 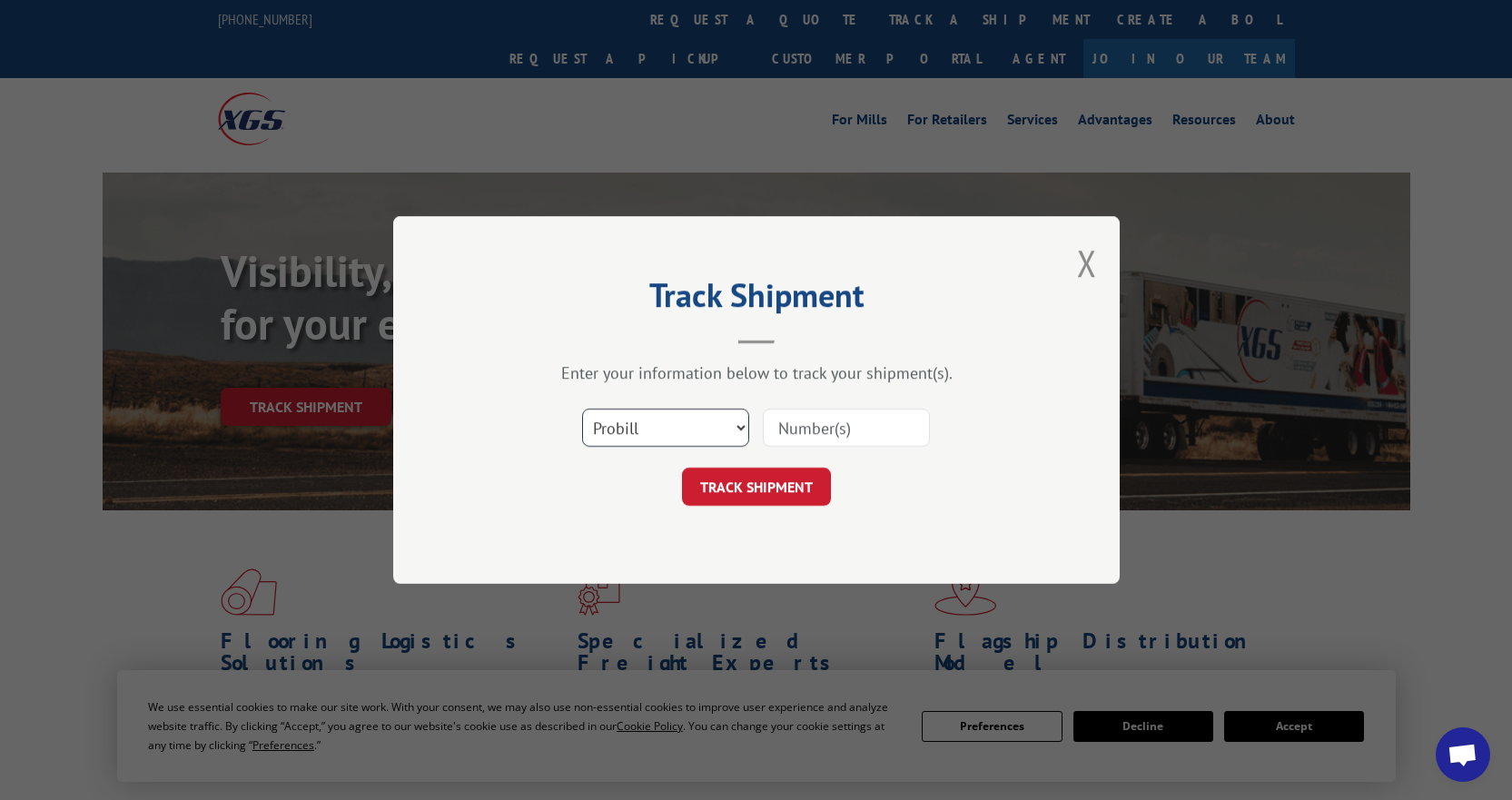 I want to click on div: Open chat, so click(x=1463, y=755).